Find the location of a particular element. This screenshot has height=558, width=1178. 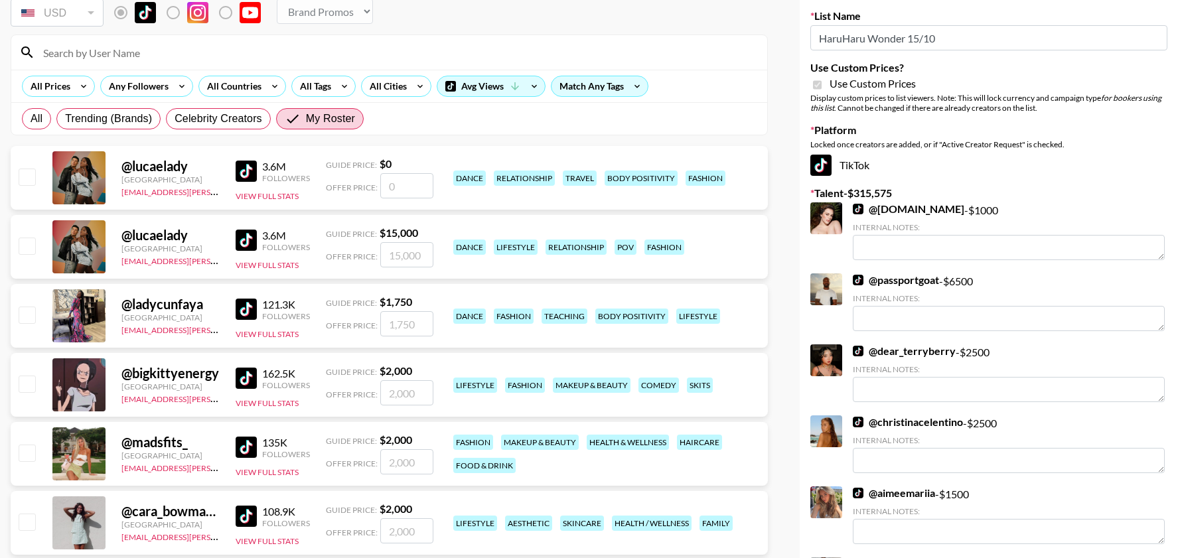

div: food & drink is located at coordinates (484, 465).